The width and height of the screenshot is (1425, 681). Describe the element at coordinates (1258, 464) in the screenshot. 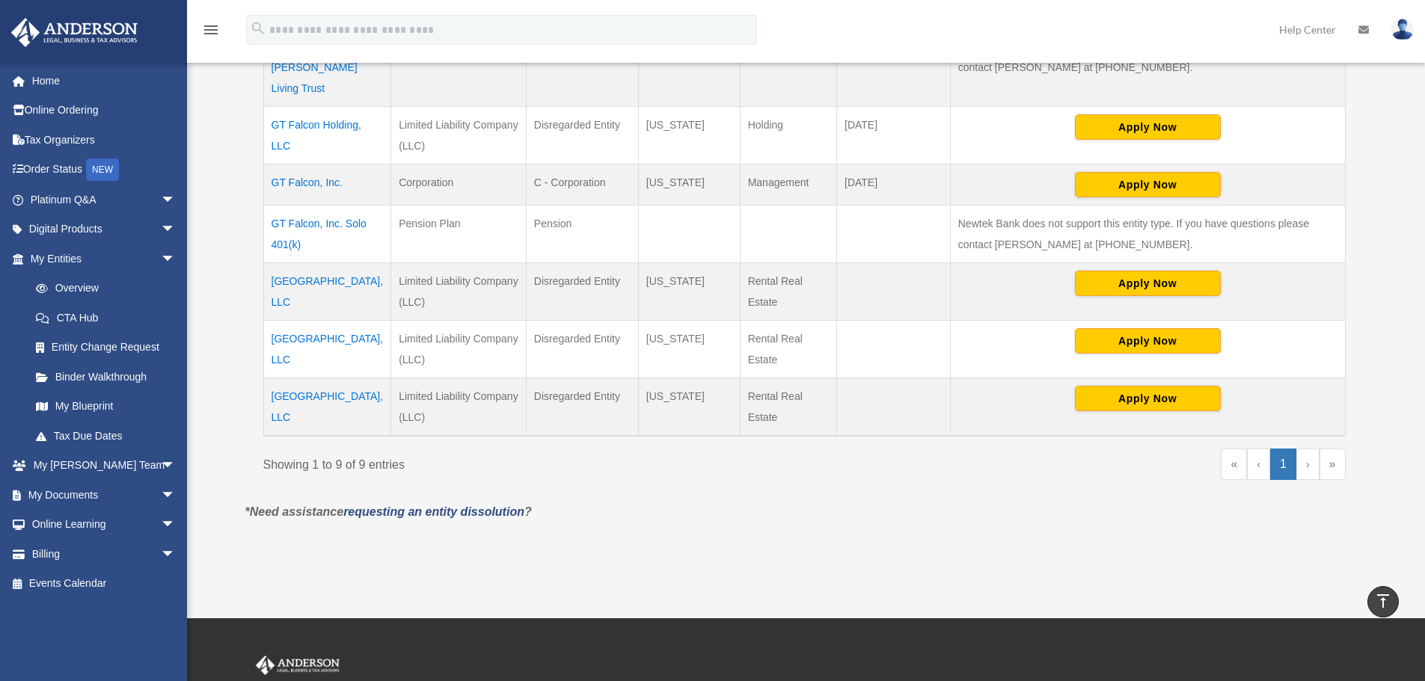

I see `a: Previous` at that location.